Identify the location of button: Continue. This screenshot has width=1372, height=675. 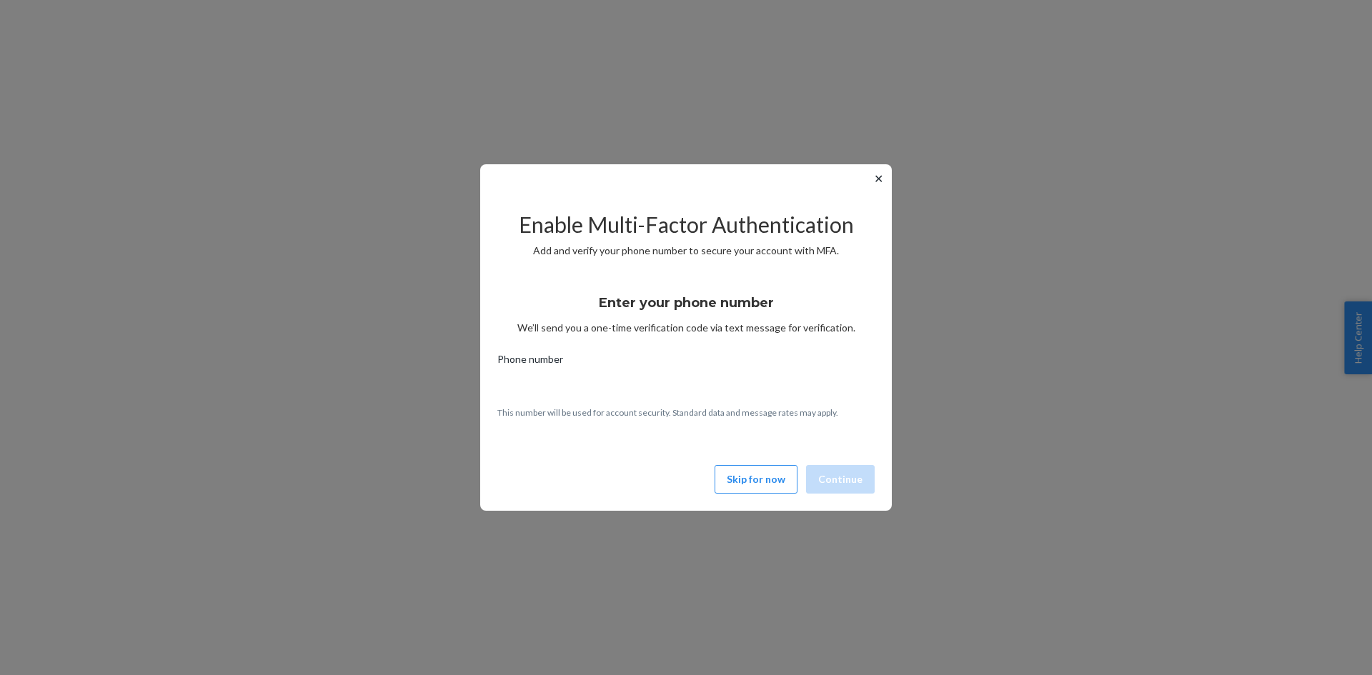
(840, 480).